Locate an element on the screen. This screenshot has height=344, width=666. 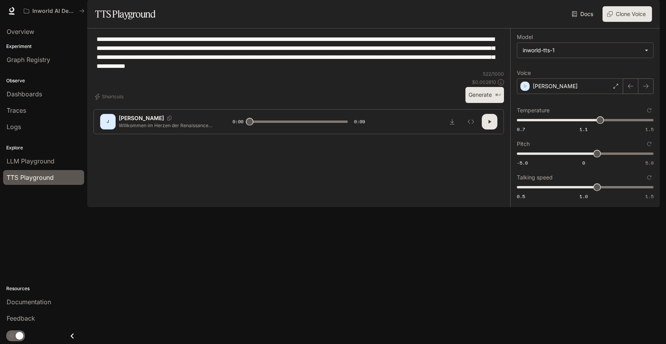
a: Docs is located at coordinates (583, 14).